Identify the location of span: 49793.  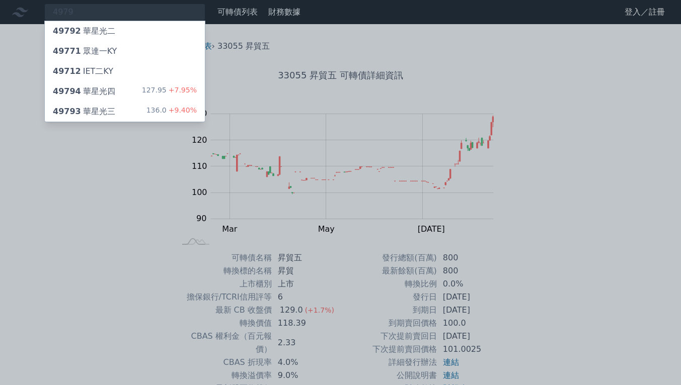
(67, 111).